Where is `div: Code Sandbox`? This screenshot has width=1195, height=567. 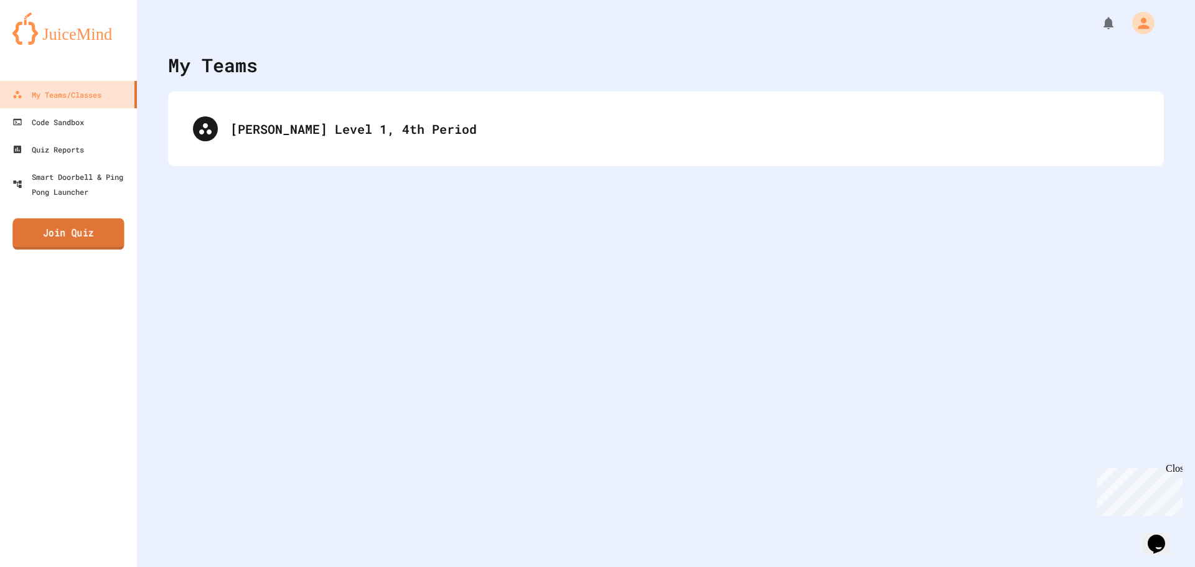
div: Code Sandbox is located at coordinates (48, 122).